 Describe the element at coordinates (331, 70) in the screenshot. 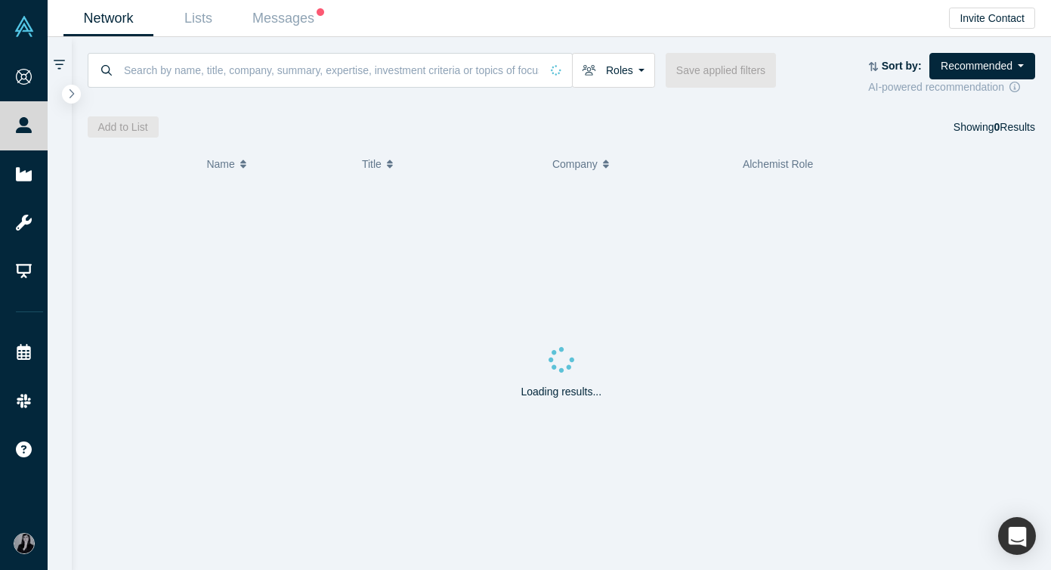

I see `input: Search by name, title, company, summary, expertise, investment criteria or topics of focus` at that location.